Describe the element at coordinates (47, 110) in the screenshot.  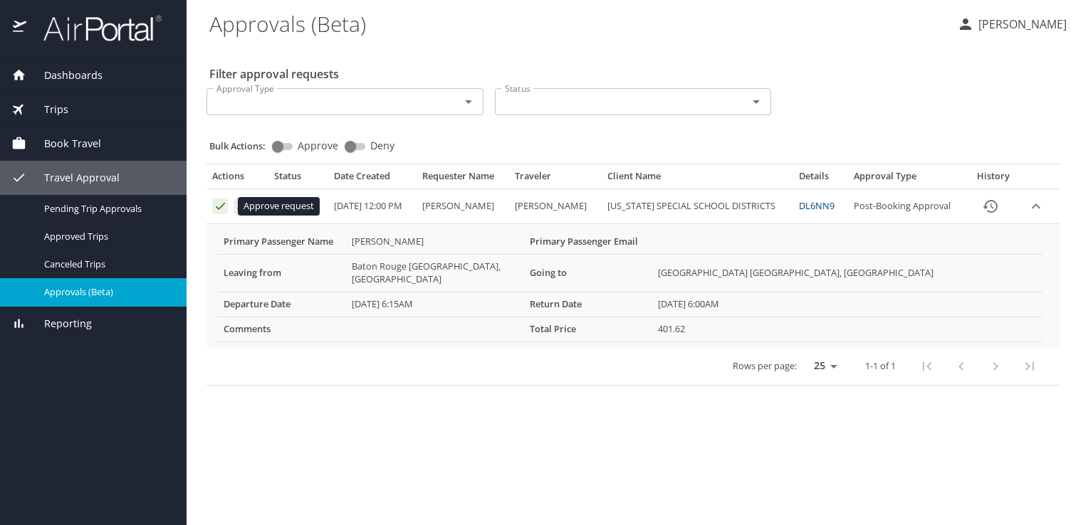
I see `span: Trips` at that location.